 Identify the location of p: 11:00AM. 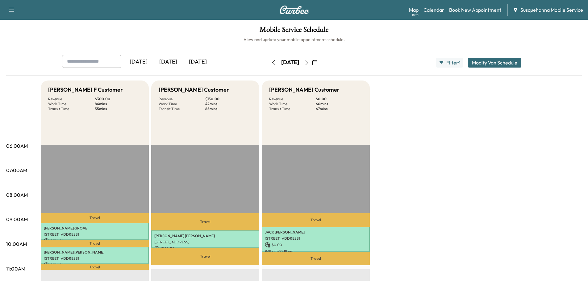
(16, 269).